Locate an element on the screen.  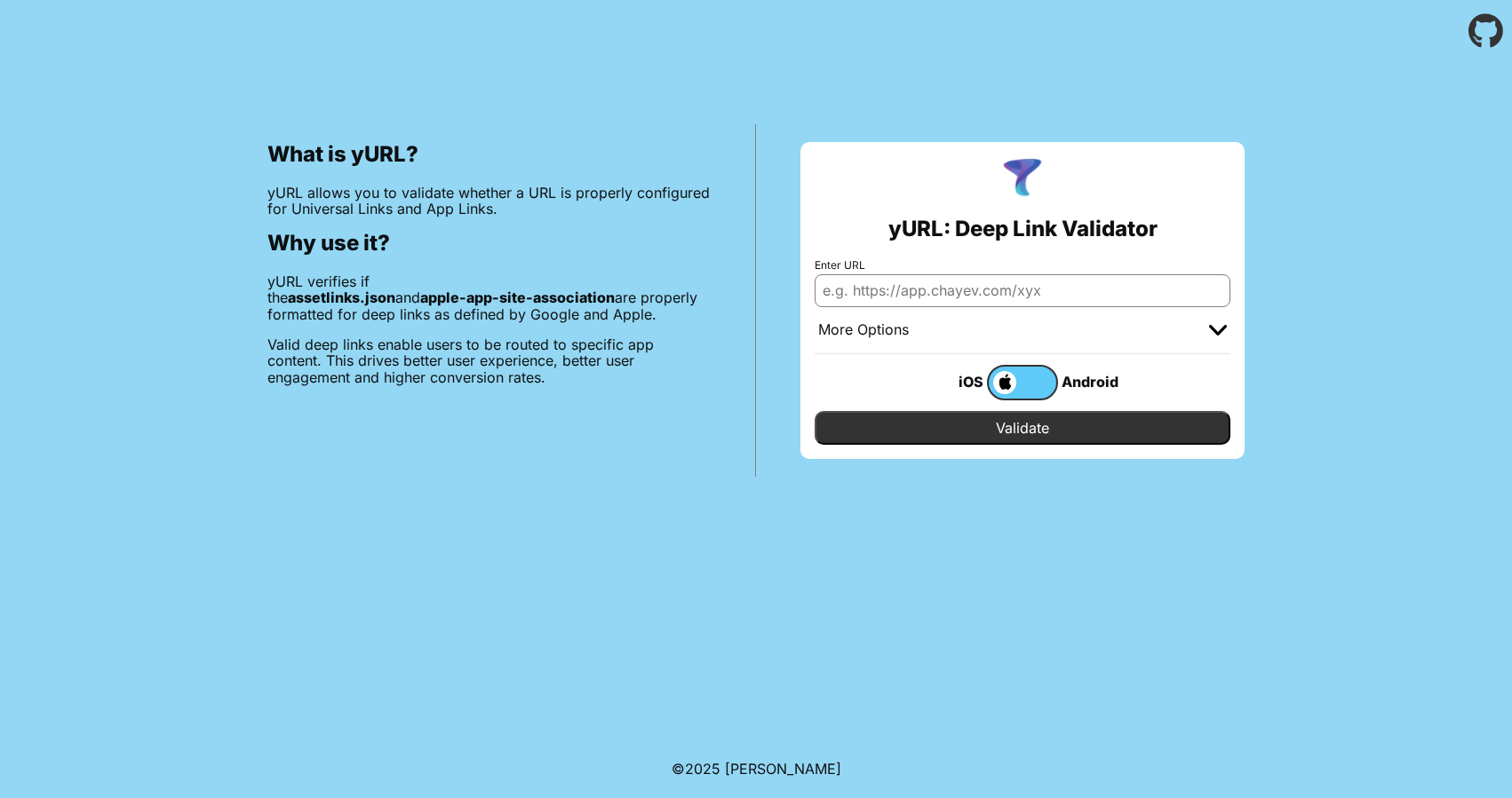
h2: What is yURL? is located at coordinates (488, 155).